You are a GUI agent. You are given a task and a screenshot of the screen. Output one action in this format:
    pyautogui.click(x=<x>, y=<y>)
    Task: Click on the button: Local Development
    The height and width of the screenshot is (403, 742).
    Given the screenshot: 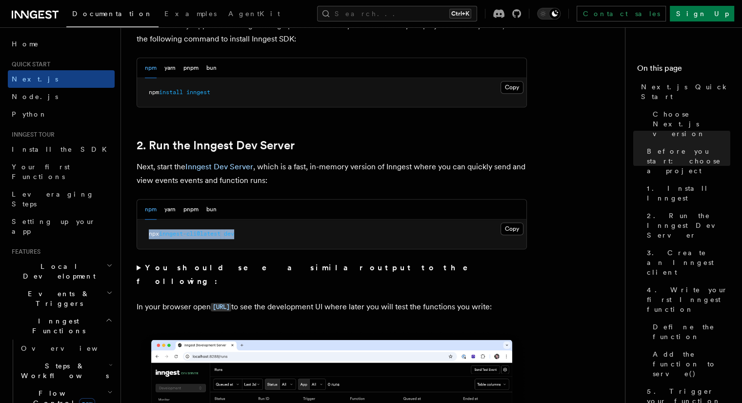 What is the action you would take?
    pyautogui.click(x=61, y=271)
    